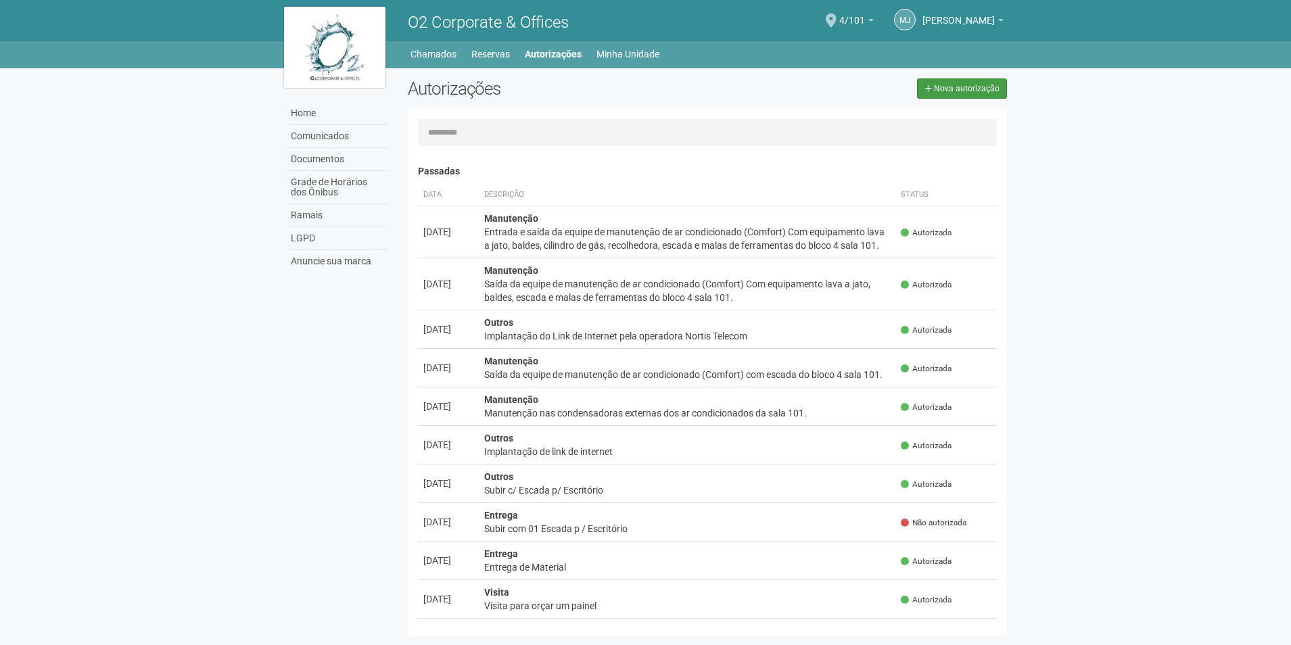  What do you see at coordinates (553, 89) in the screenshot?
I see `h2: Autorizações` at bounding box center [553, 89].